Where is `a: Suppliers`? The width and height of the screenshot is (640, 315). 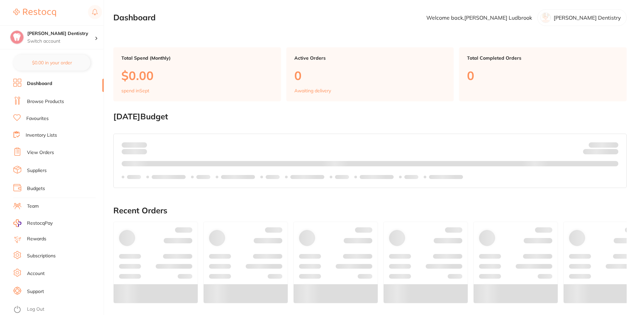 a: Suppliers is located at coordinates (37, 171).